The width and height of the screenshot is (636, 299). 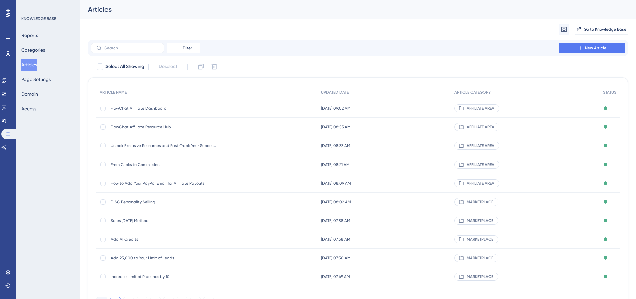 What do you see at coordinates (30, 94) in the screenshot?
I see `button: Domain` at bounding box center [30, 94].